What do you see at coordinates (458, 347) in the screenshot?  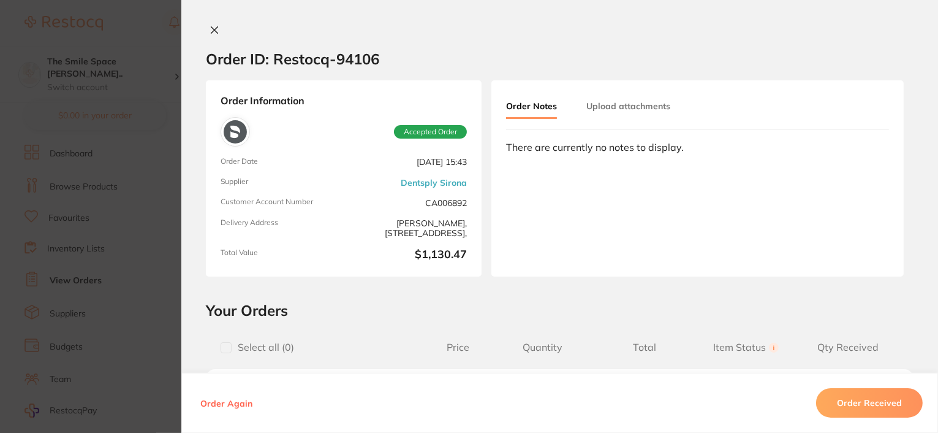 I see `span: Price` at bounding box center [458, 347].